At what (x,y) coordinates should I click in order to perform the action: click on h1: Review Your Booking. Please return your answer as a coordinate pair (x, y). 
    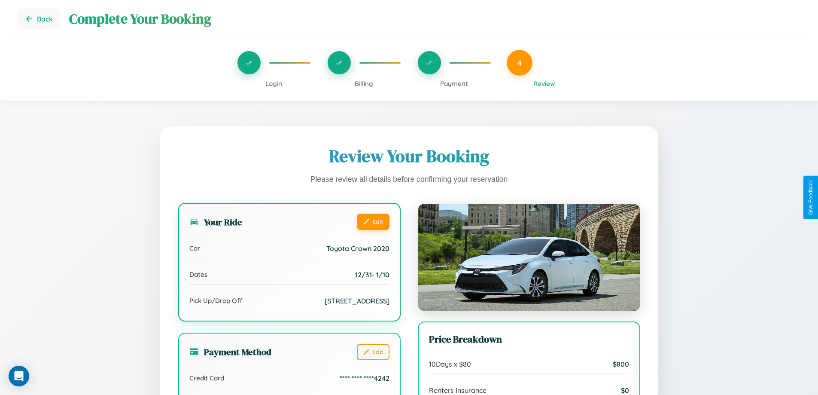
    Looking at the image, I should click on (409, 156).